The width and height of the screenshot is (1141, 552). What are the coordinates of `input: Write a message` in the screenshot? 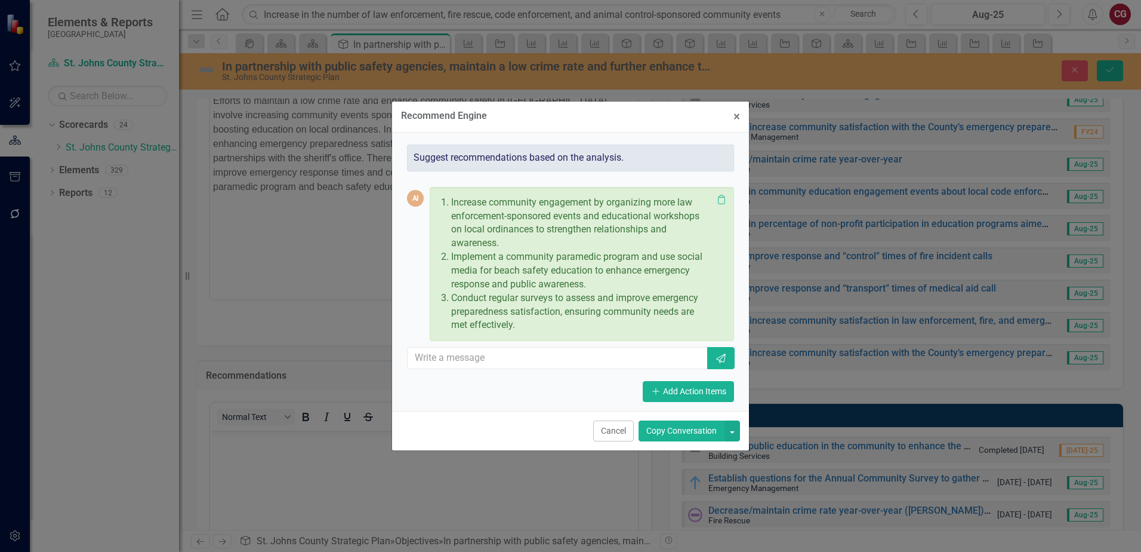 It's located at (558, 358).